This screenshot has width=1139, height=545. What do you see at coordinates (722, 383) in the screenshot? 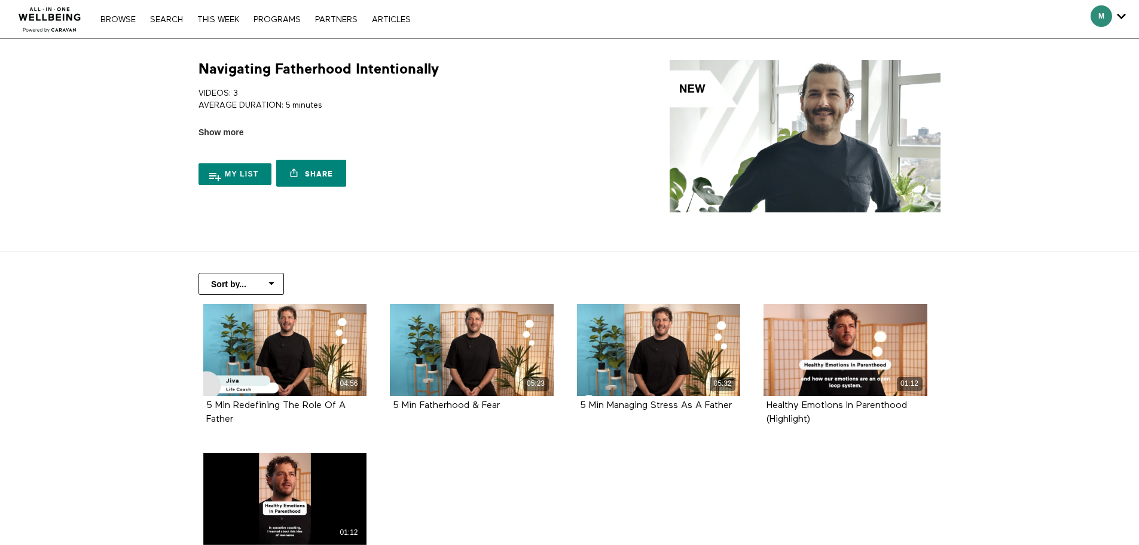
I see `div: 05:32` at bounding box center [722, 383].